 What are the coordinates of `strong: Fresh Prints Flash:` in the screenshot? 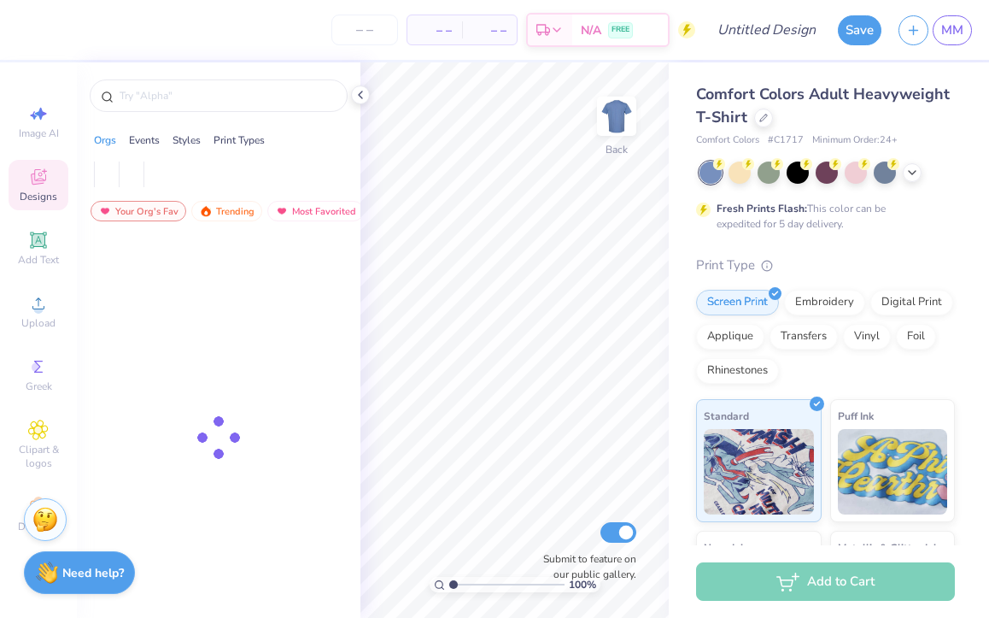 It's located at (762, 208).